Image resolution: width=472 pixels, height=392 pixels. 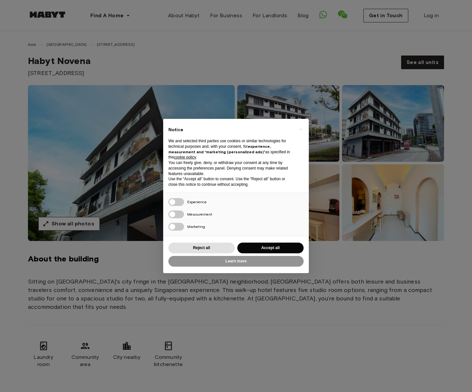 I want to click on button: Accept all, so click(x=270, y=248).